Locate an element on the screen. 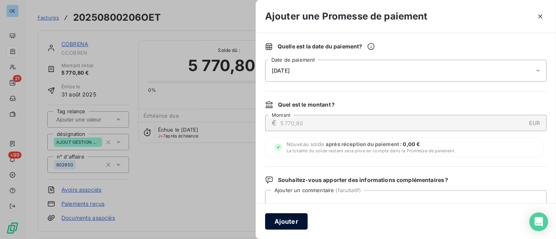 The height and width of the screenshot is (239, 556). button: Ajouter is located at coordinates (286, 222).